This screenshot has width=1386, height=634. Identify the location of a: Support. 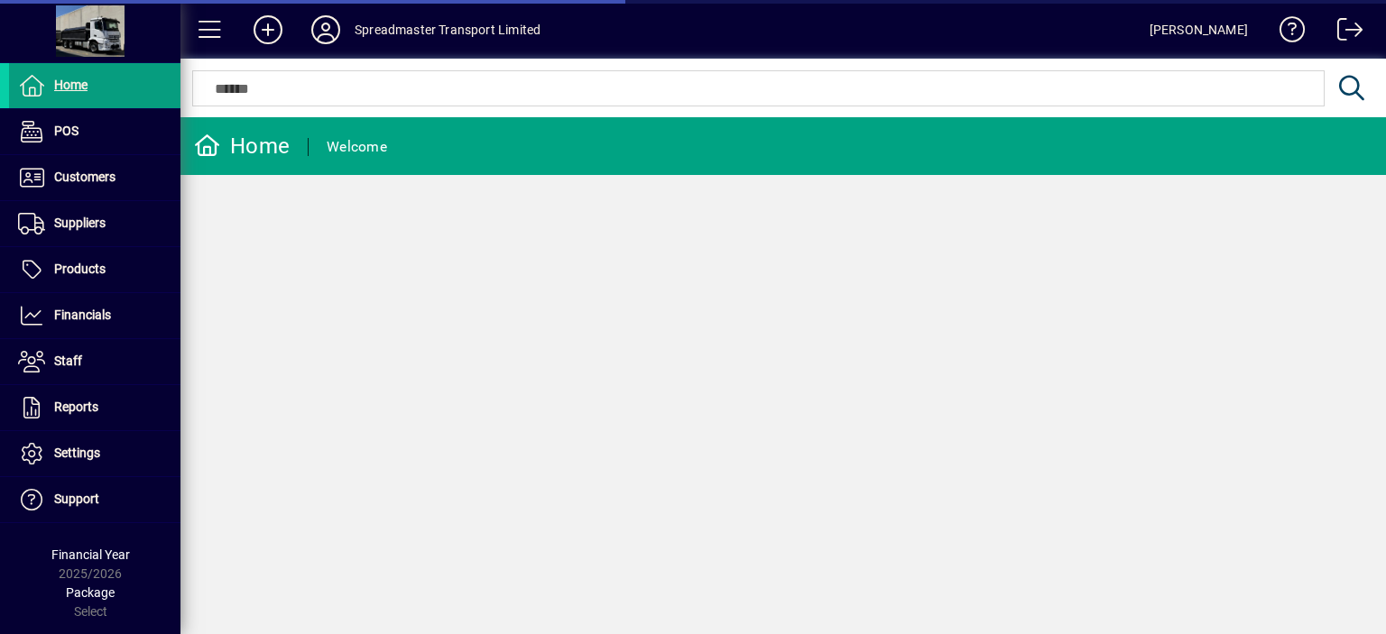
(95, 500).